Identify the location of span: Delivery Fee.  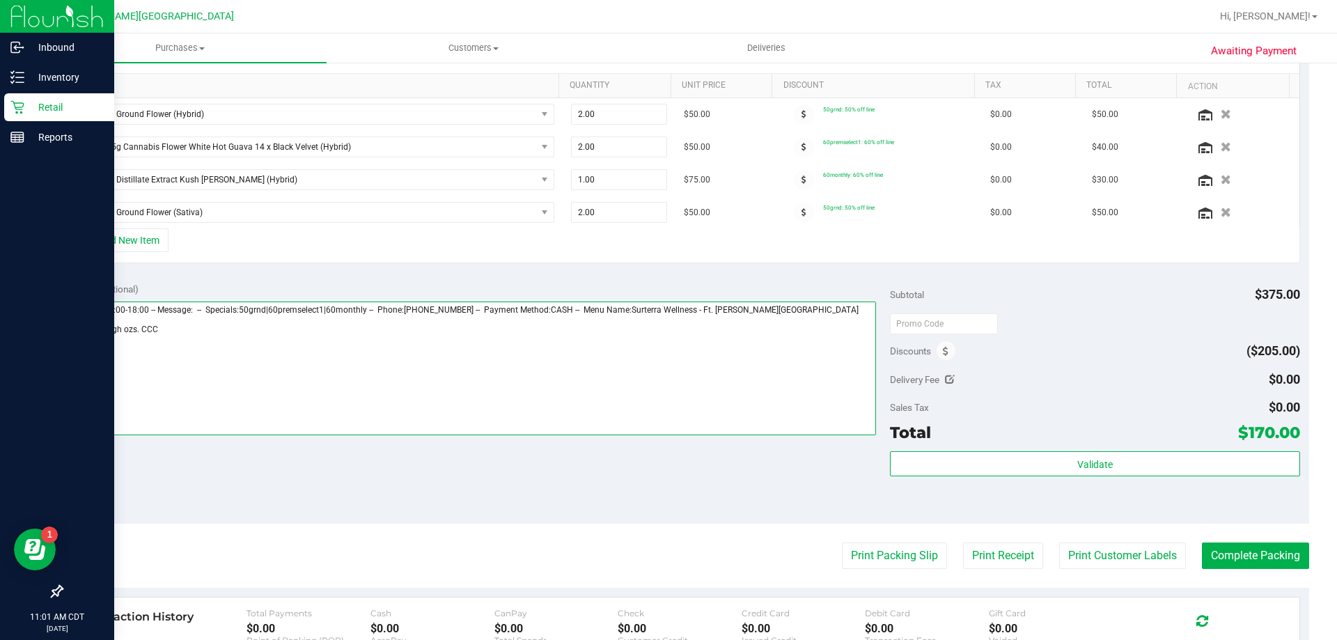
(914, 380).